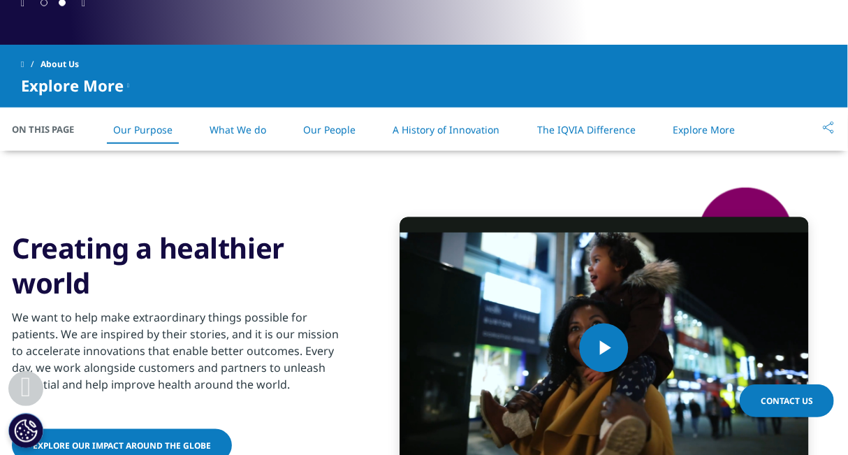 The width and height of the screenshot is (848, 455). Describe the element at coordinates (50, 129) in the screenshot. I see `span: On This Page` at that location.